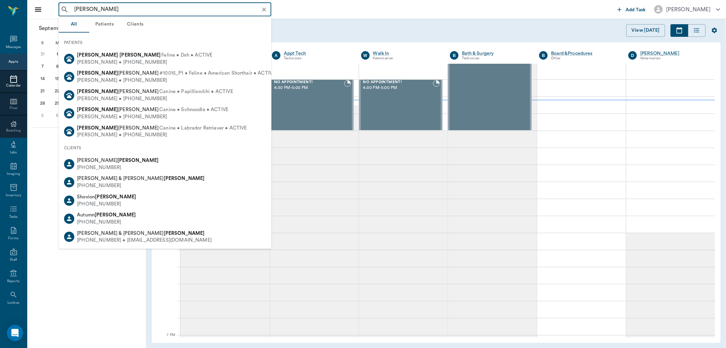  Describe the element at coordinates (365, 55) in the screenshot. I see `div: W` at that location.